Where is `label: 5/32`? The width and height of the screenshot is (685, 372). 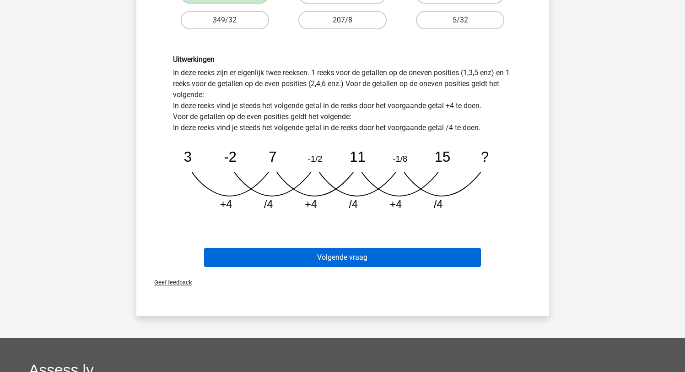
label: 5/32 is located at coordinates (460, 20).